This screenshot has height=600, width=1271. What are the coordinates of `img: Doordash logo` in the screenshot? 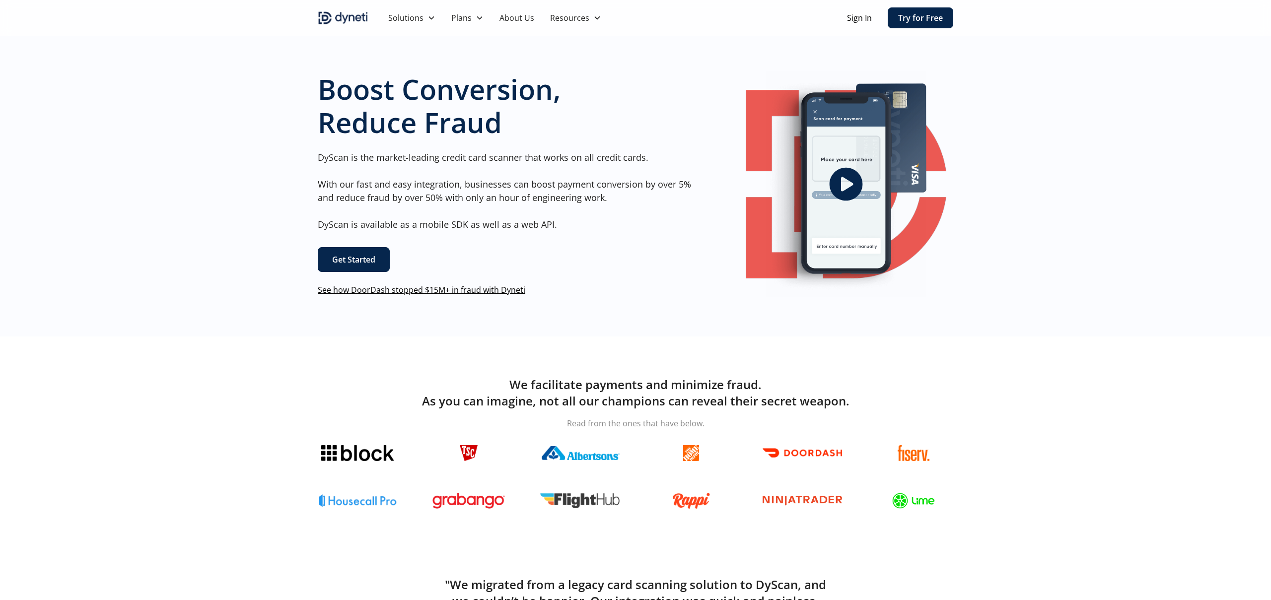 It's located at (802, 453).